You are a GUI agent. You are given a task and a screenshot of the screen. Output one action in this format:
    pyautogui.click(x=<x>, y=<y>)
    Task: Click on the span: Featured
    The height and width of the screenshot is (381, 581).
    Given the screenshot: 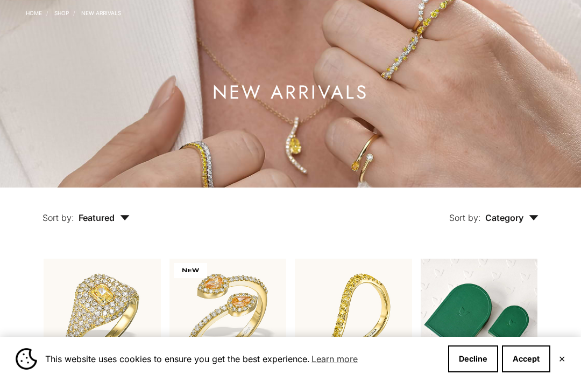 What is the action you would take?
    pyautogui.click(x=104, y=217)
    